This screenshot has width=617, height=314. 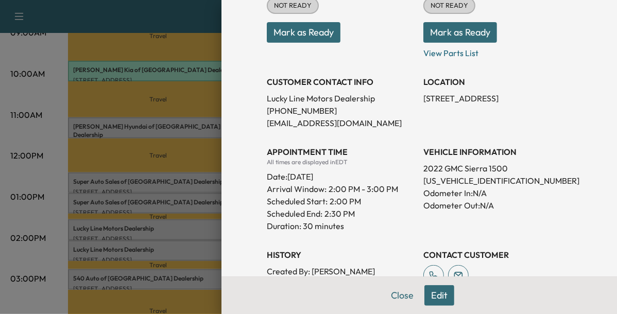 I want to click on p: 2:00 PM, so click(x=345, y=201).